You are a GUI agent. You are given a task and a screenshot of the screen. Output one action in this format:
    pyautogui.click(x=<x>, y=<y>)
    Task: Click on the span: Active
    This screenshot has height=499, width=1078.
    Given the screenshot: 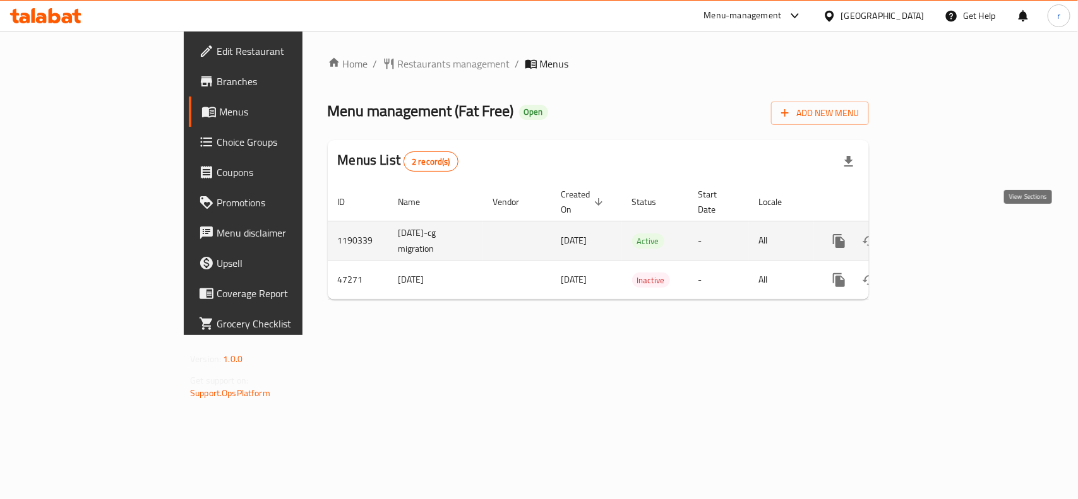 What is the action you would take?
    pyautogui.click(x=648, y=241)
    